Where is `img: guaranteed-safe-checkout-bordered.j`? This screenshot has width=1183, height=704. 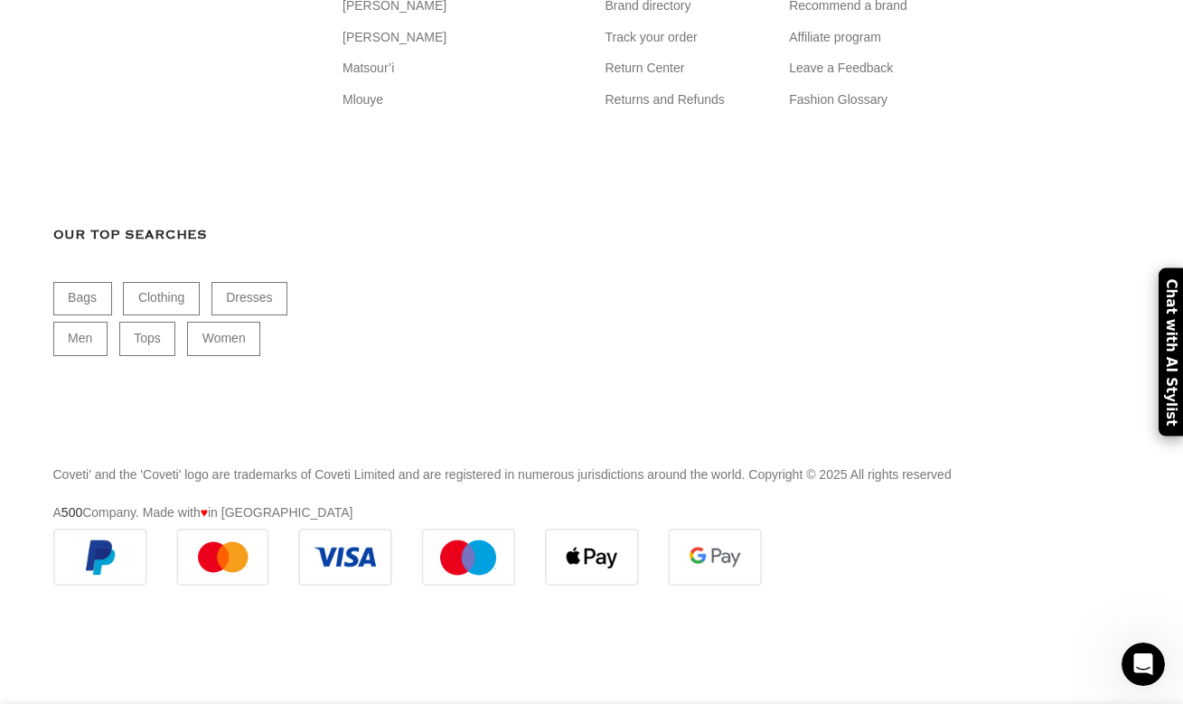
img: guaranteed-safe-checkout-bordered.j is located at coordinates (408, 557).